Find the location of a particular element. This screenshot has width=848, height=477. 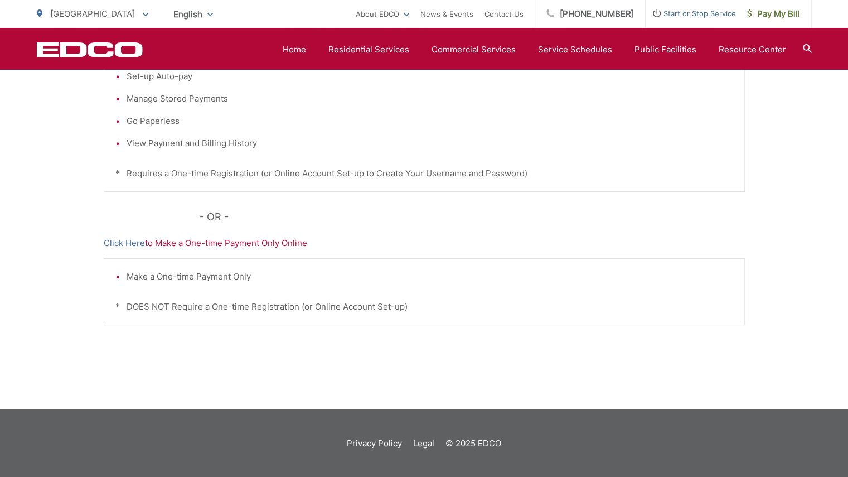

p: * Requires a One-time Registration (or Online Account Set-up to Create Your Username and Password) is located at coordinates (425, 173).